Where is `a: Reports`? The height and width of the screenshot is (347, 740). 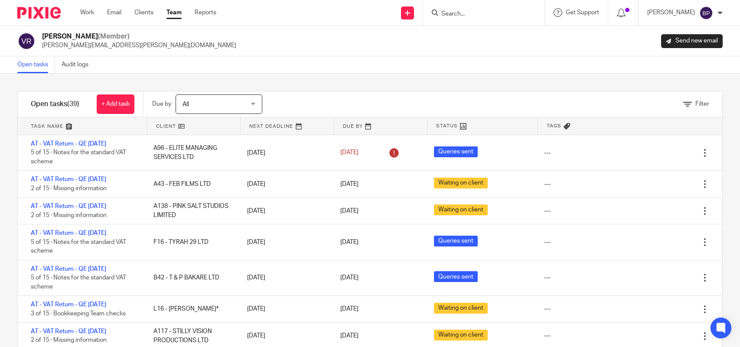 a: Reports is located at coordinates (205, 13).